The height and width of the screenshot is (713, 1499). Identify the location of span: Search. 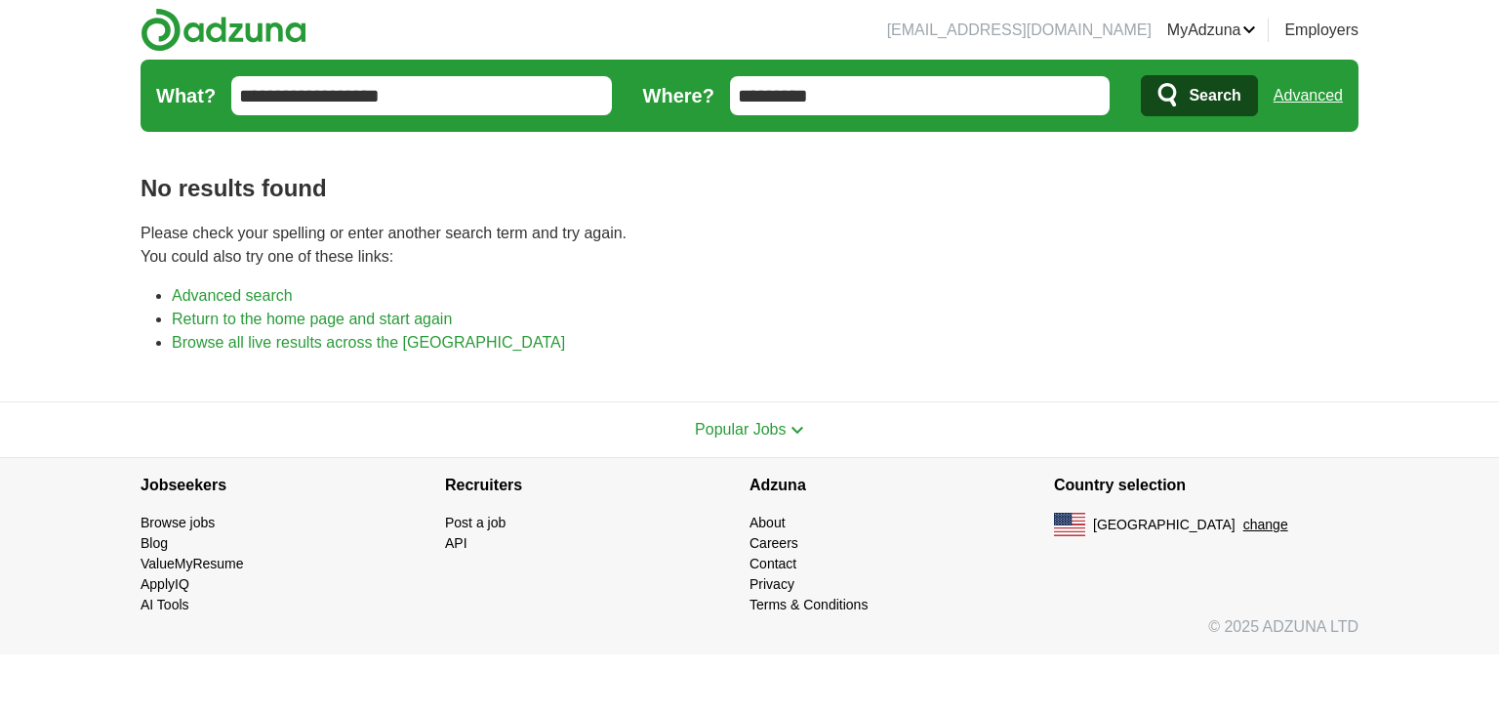
(1214, 96).